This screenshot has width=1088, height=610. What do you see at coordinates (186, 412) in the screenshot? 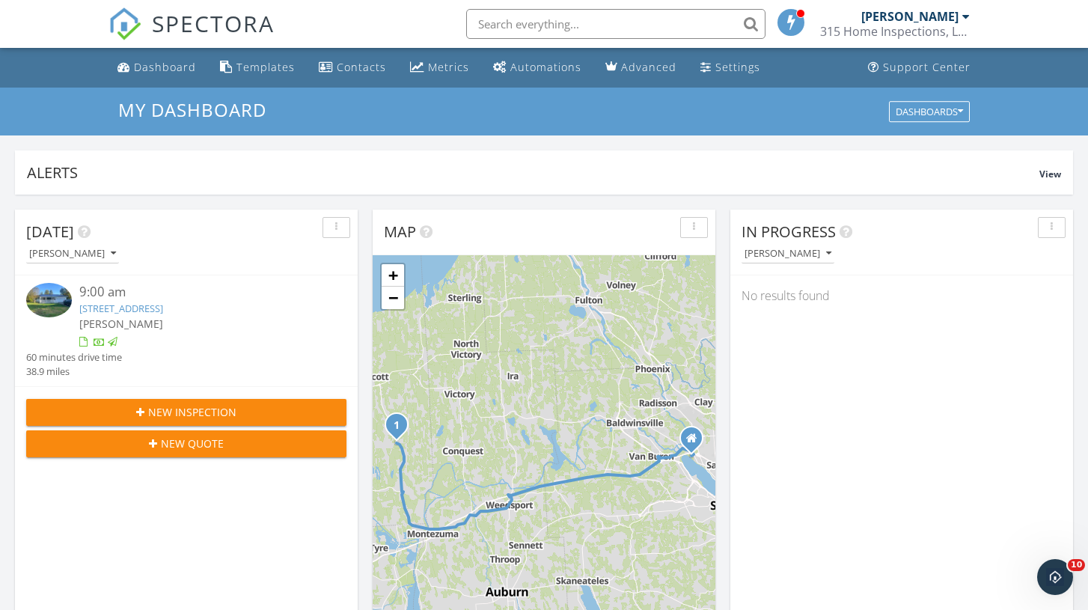
I see `button: New Inspection` at bounding box center [186, 412].